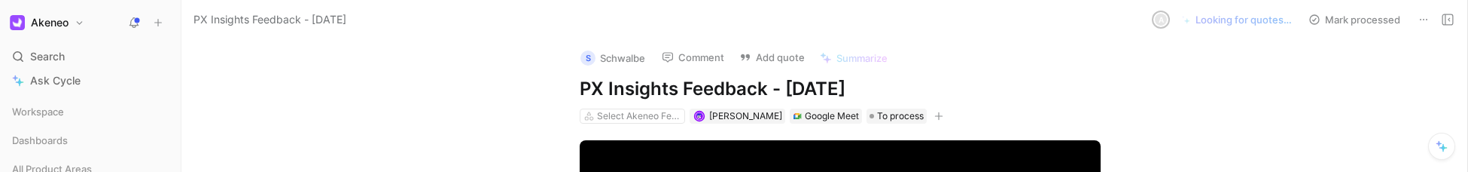  I want to click on img: avatar, so click(699, 115).